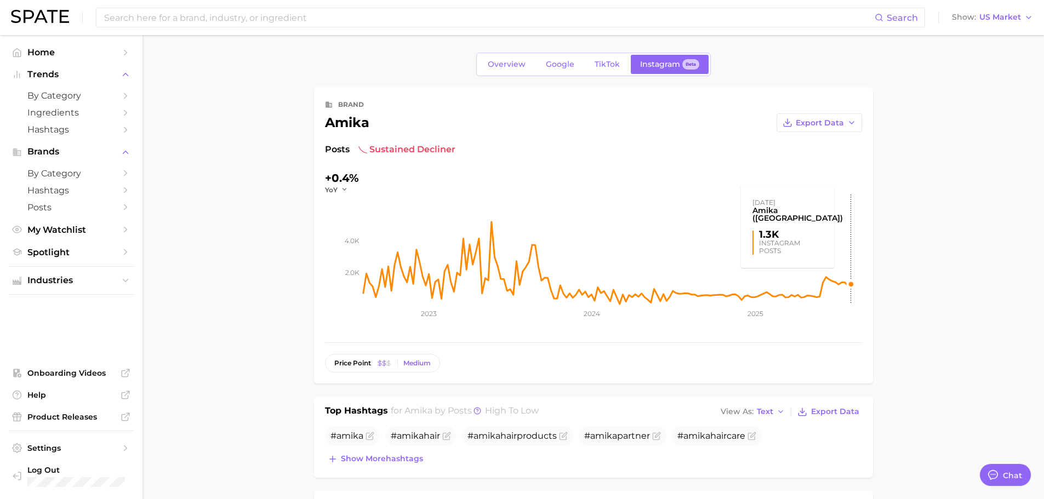 The height and width of the screenshot is (499, 1044). What do you see at coordinates (506, 64) in the screenshot?
I see `span: Overview` at bounding box center [506, 64].